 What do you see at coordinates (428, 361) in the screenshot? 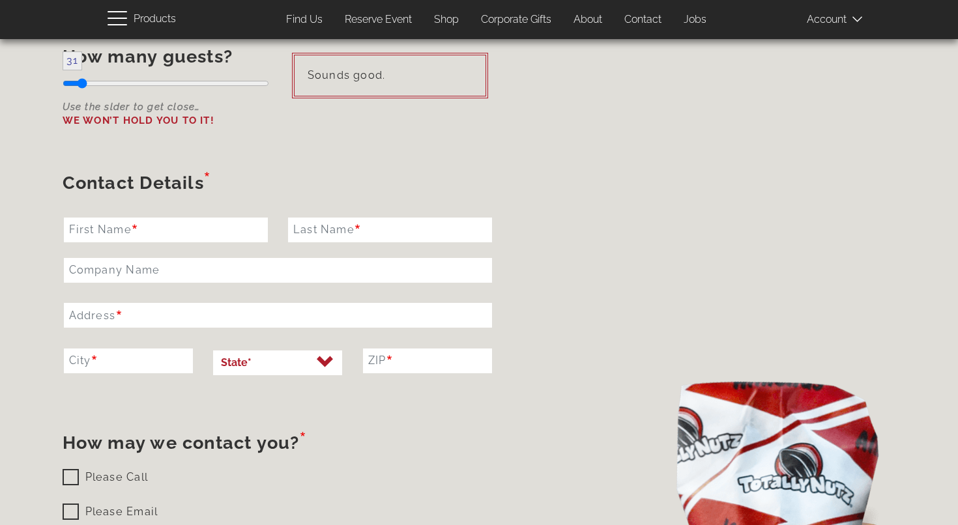
I see `input: ZIP` at bounding box center [428, 361].